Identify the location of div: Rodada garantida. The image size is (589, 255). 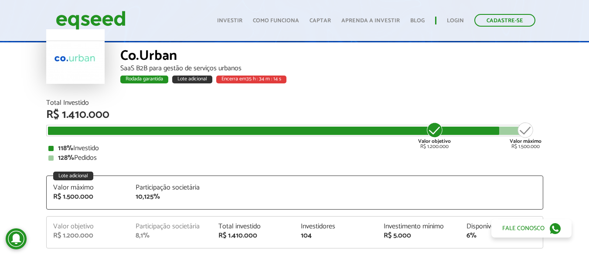
(144, 79).